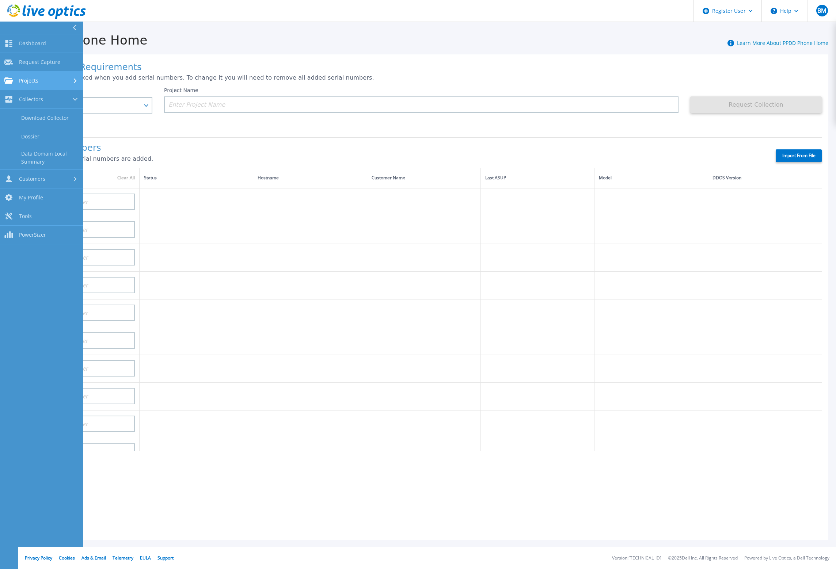 This screenshot has width=836, height=569. What do you see at coordinates (39, 62) in the screenshot?
I see `span: Request Capture` at bounding box center [39, 62].